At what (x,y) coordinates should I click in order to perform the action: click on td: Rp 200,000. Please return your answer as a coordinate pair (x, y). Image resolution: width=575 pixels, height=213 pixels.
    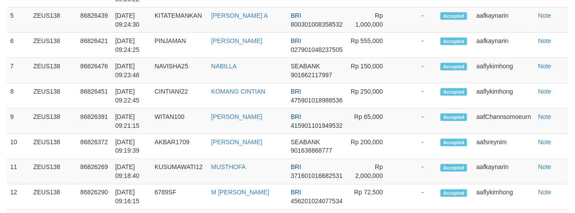
    Looking at the image, I should click on (371, 147).